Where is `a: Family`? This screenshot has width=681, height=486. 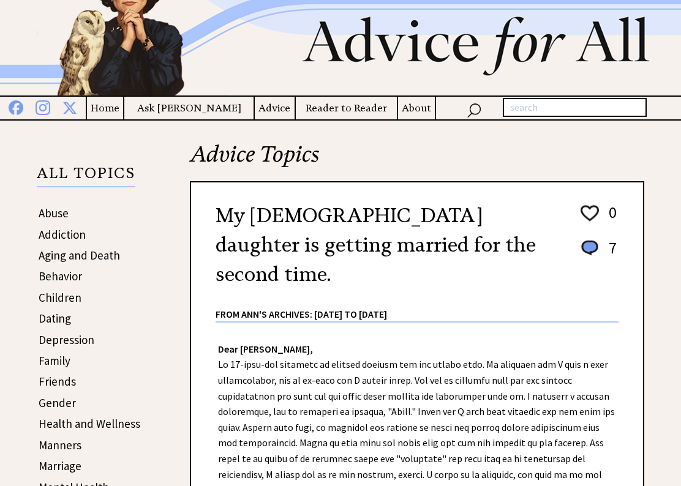
a: Family is located at coordinates (55, 361).